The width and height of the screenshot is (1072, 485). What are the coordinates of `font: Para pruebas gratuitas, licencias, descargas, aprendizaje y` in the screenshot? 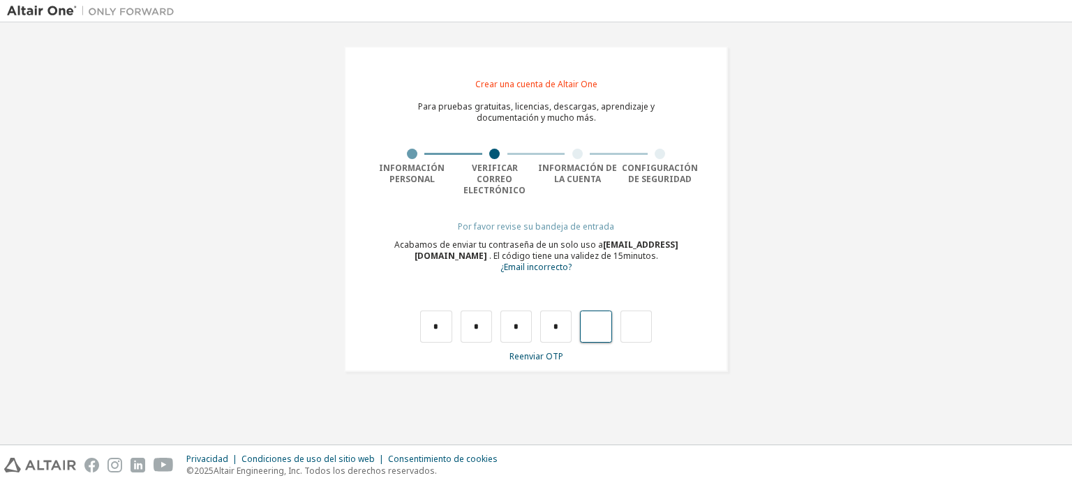 It's located at (536, 106).